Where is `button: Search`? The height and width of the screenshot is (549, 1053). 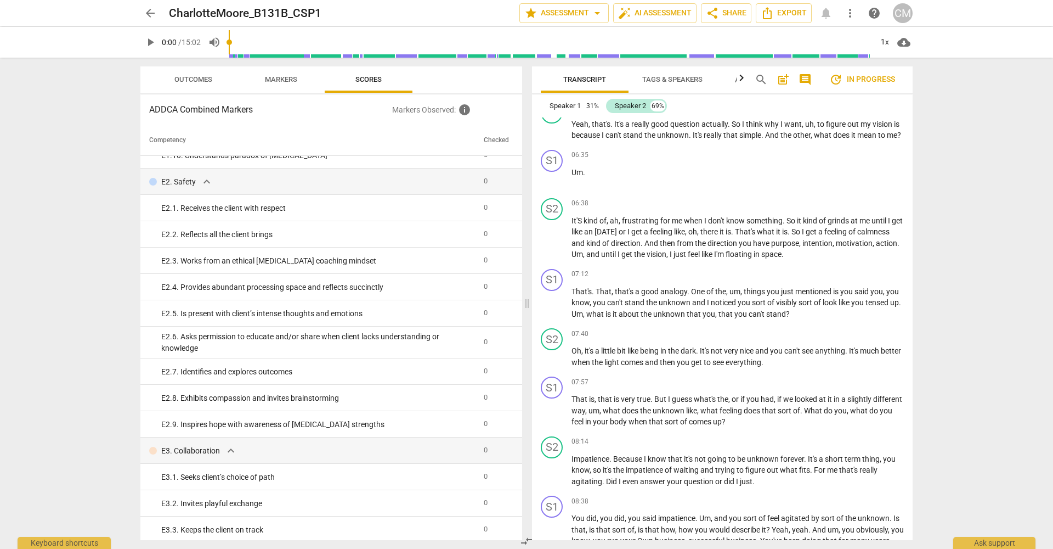 button: Search is located at coordinates (761, 80).